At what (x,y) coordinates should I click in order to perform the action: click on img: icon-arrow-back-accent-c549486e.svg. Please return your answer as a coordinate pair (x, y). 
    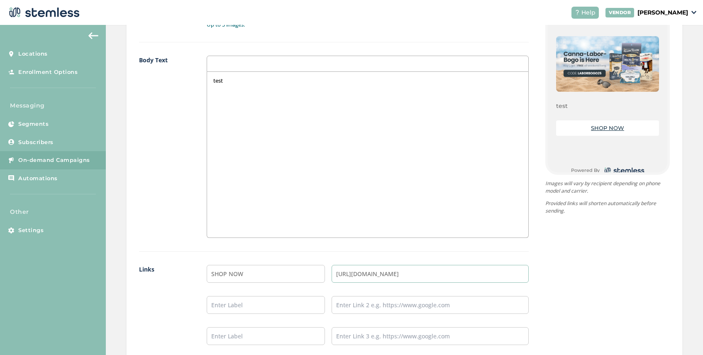
    Looking at the image, I should click on (93, 36).